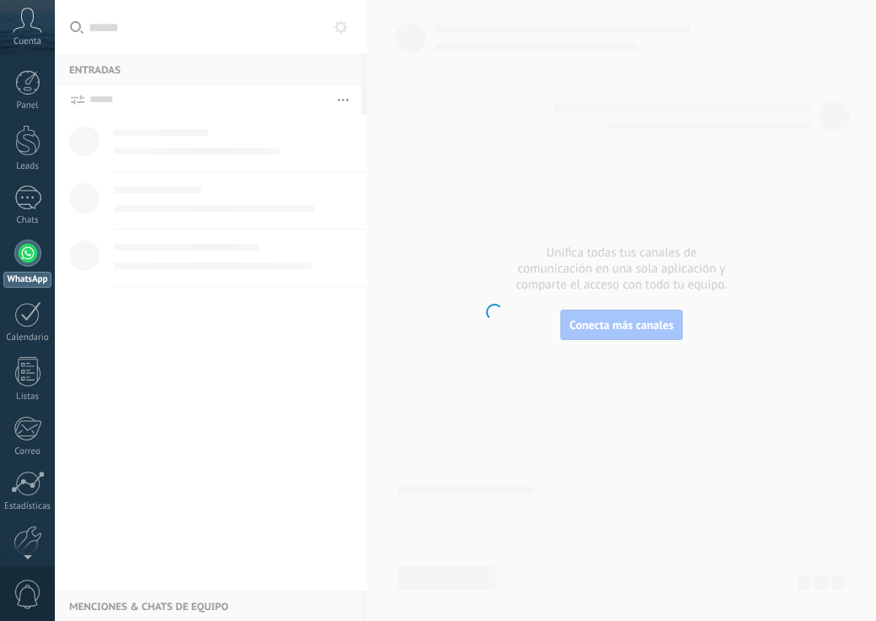 This screenshot has height=621, width=876. Describe the element at coordinates (28, 506) in the screenshot. I see `div: Estadísticas` at that location.